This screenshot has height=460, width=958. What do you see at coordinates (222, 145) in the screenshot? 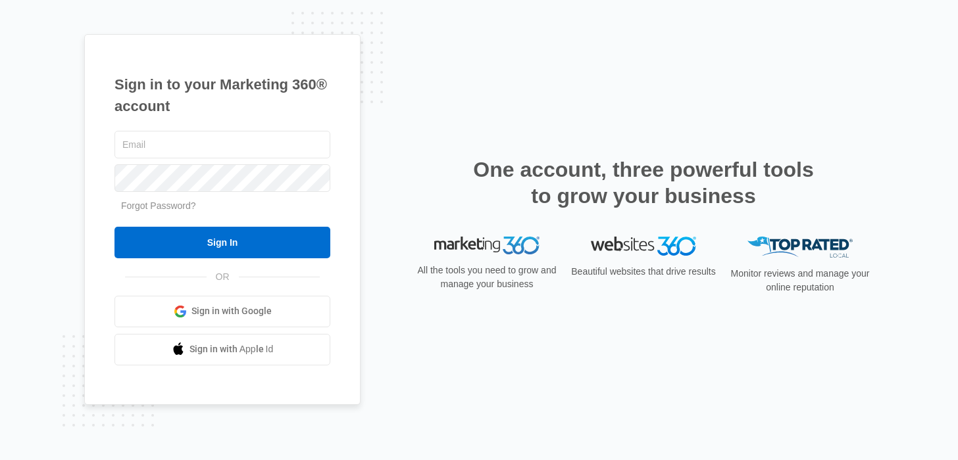
I see `input: Email` at bounding box center [222, 145].